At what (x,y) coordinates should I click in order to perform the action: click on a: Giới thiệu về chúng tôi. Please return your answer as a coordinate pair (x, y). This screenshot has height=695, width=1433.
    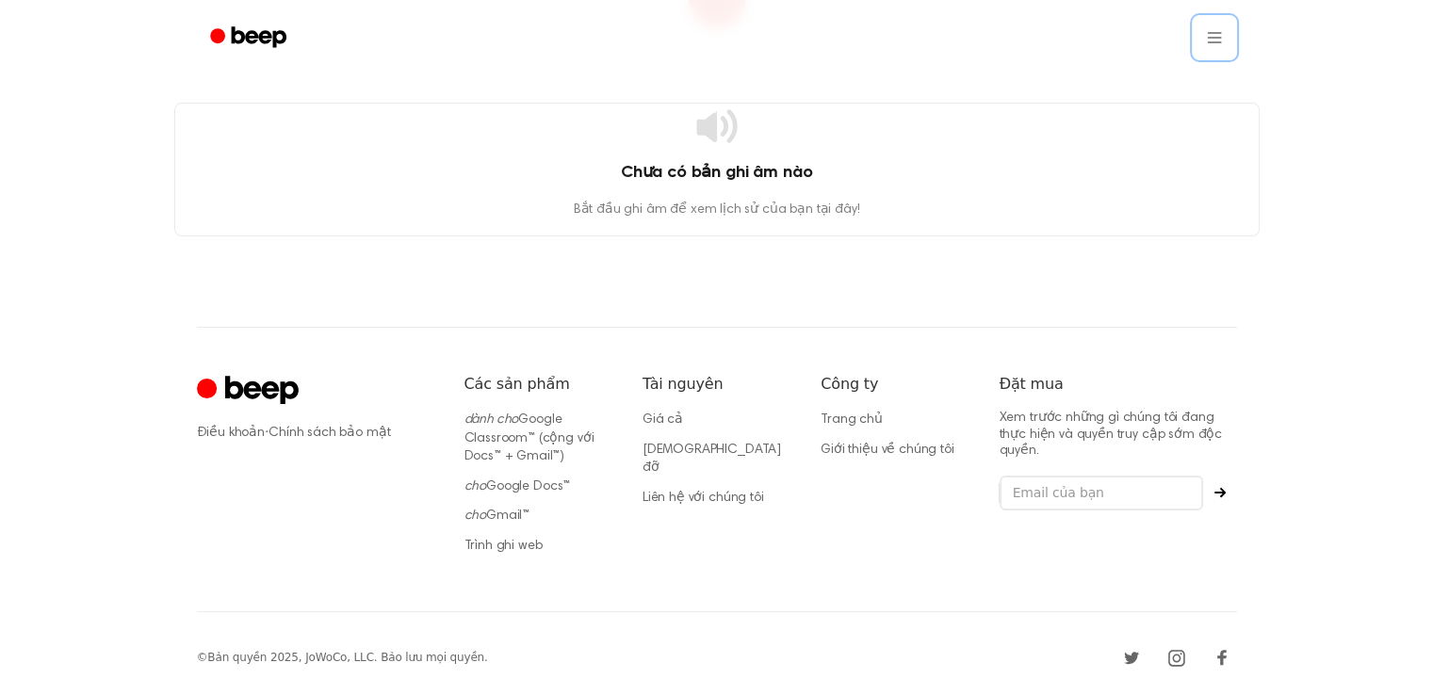
    Looking at the image, I should click on (887, 450).